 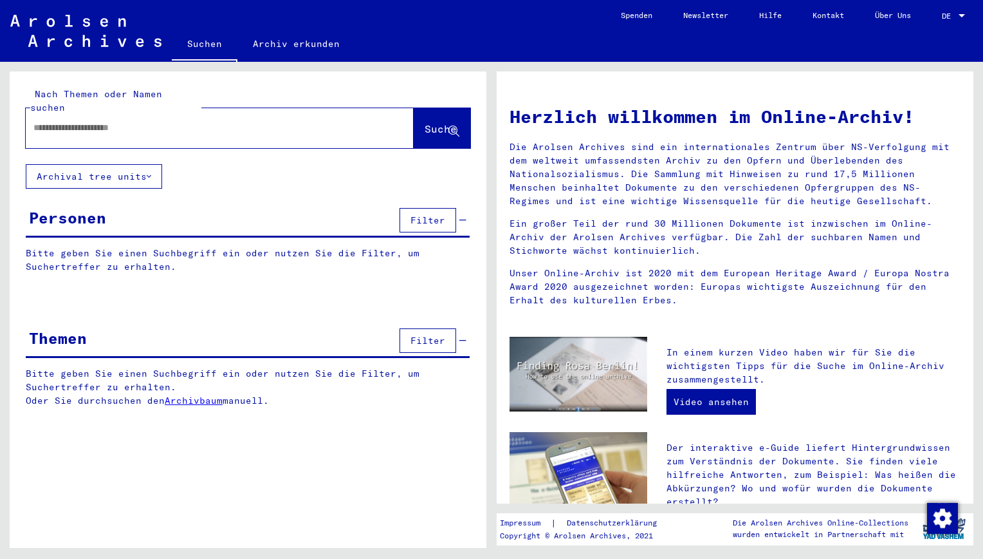 I want to click on button: Archival tree units, so click(x=94, y=176).